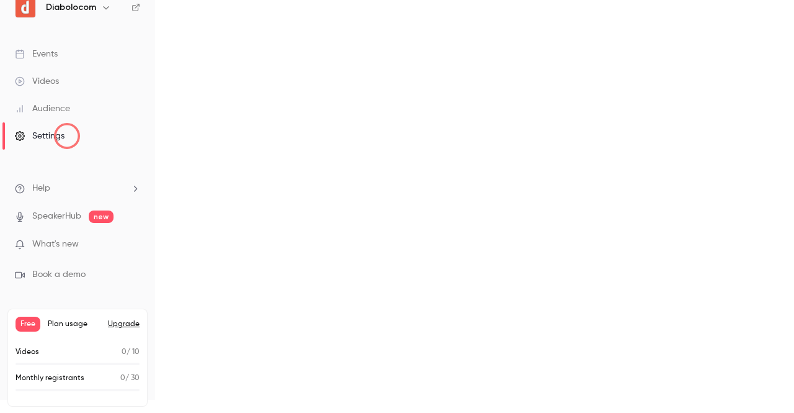 This screenshot has width=794, height=413. I want to click on span: Help, so click(41, 188).